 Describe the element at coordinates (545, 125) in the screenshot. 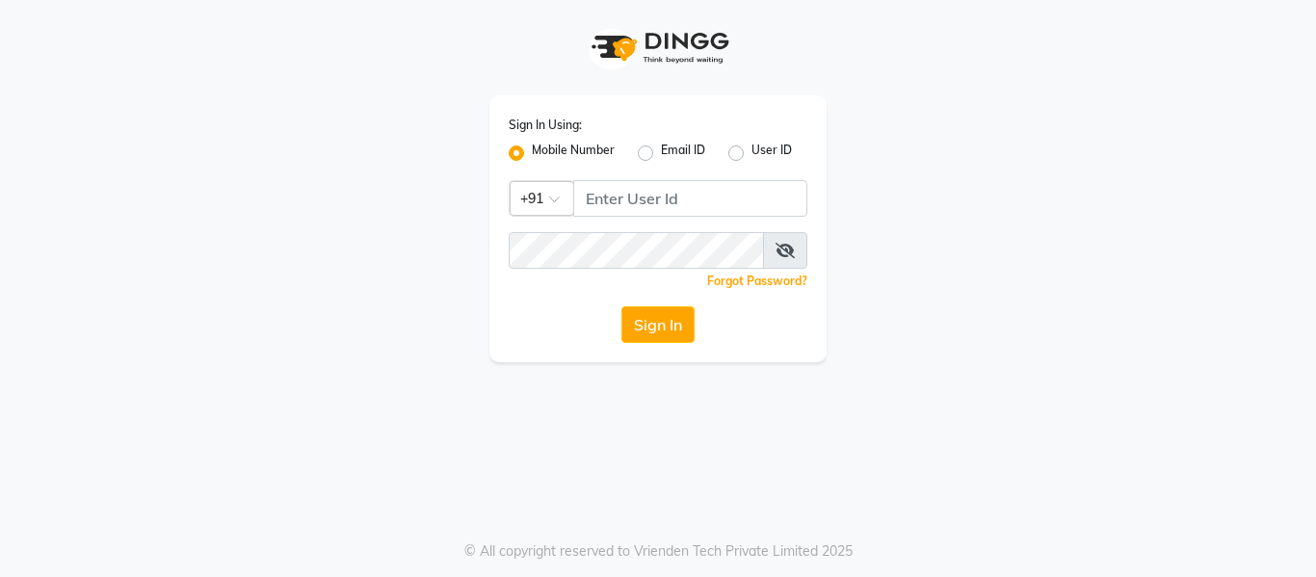

I see `label: Sign In Using:` at that location.